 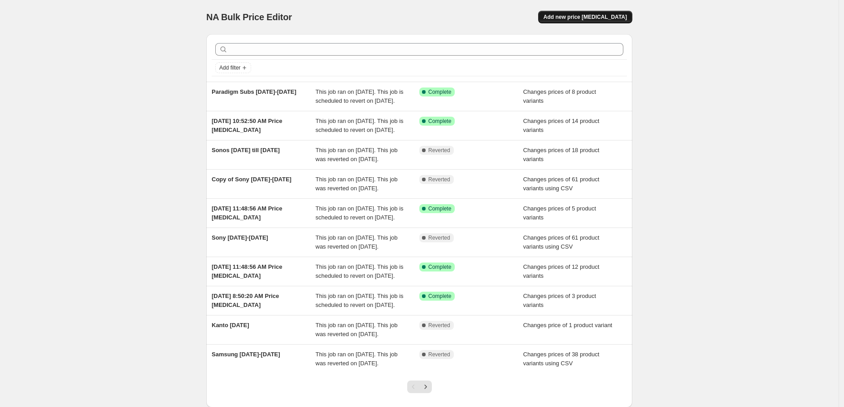 What do you see at coordinates (230, 68) in the screenshot?
I see `span: Add filter` at bounding box center [230, 68].